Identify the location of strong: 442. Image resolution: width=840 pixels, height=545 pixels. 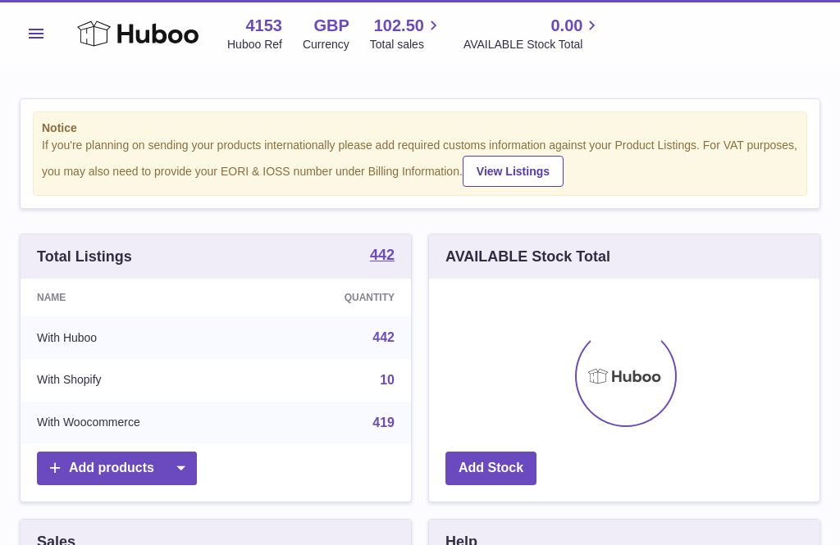
(382, 255).